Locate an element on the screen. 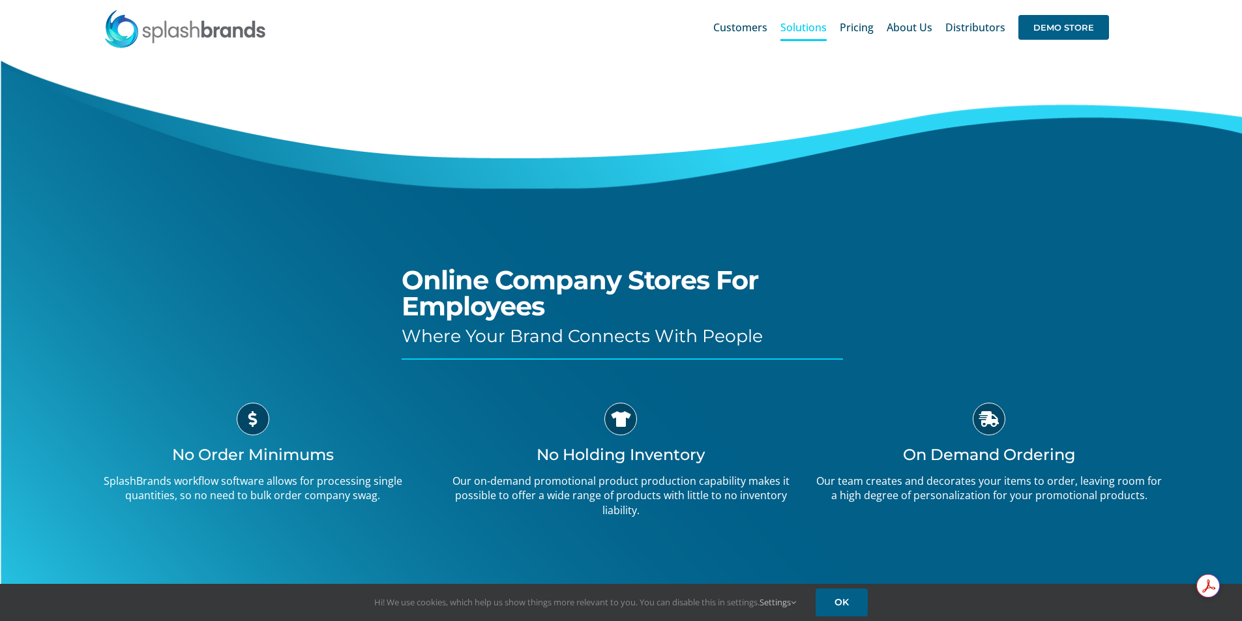 Image resolution: width=1242 pixels, height=621 pixels. a: Pricing is located at coordinates (857, 27).